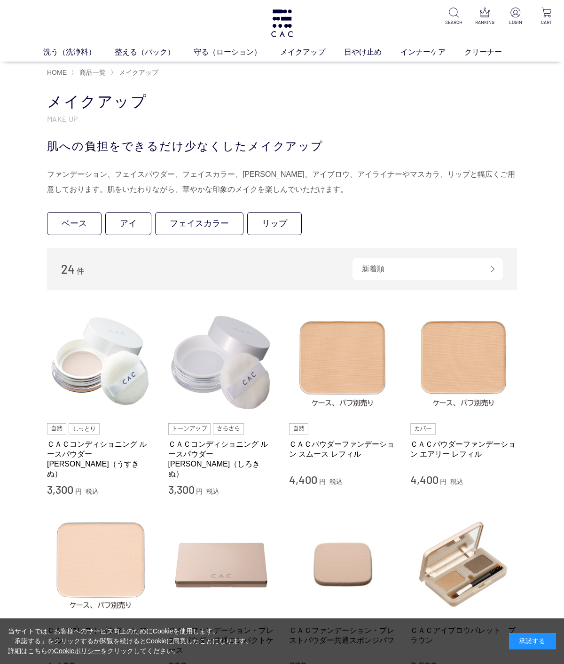 This screenshot has width=564, height=664. Describe the element at coordinates (464, 564) in the screenshot. I see `a: ＣＡＣアイブロウパレット ブラウン` at that location.